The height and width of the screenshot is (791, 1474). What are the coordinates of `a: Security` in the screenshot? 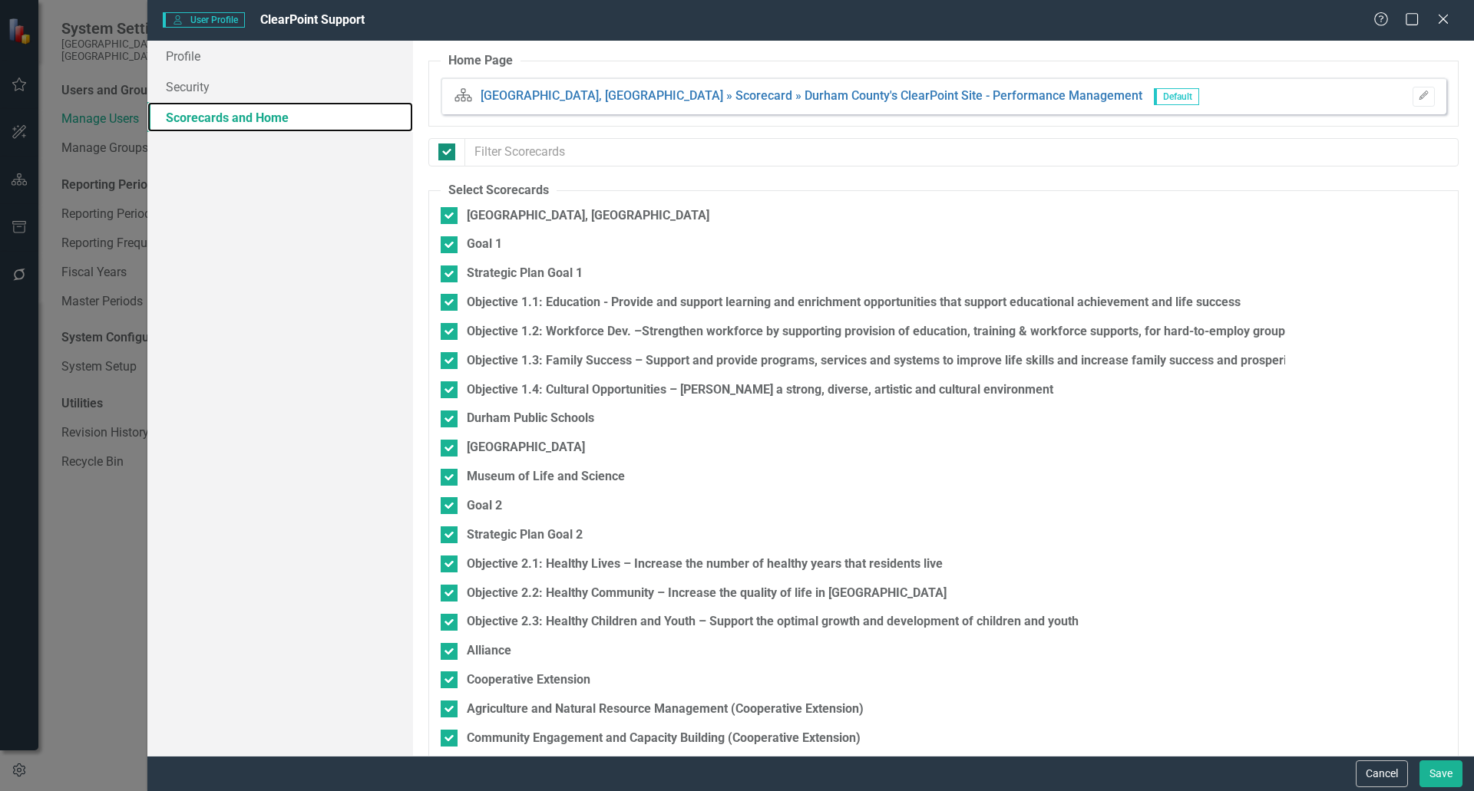 It's located at (280, 87).